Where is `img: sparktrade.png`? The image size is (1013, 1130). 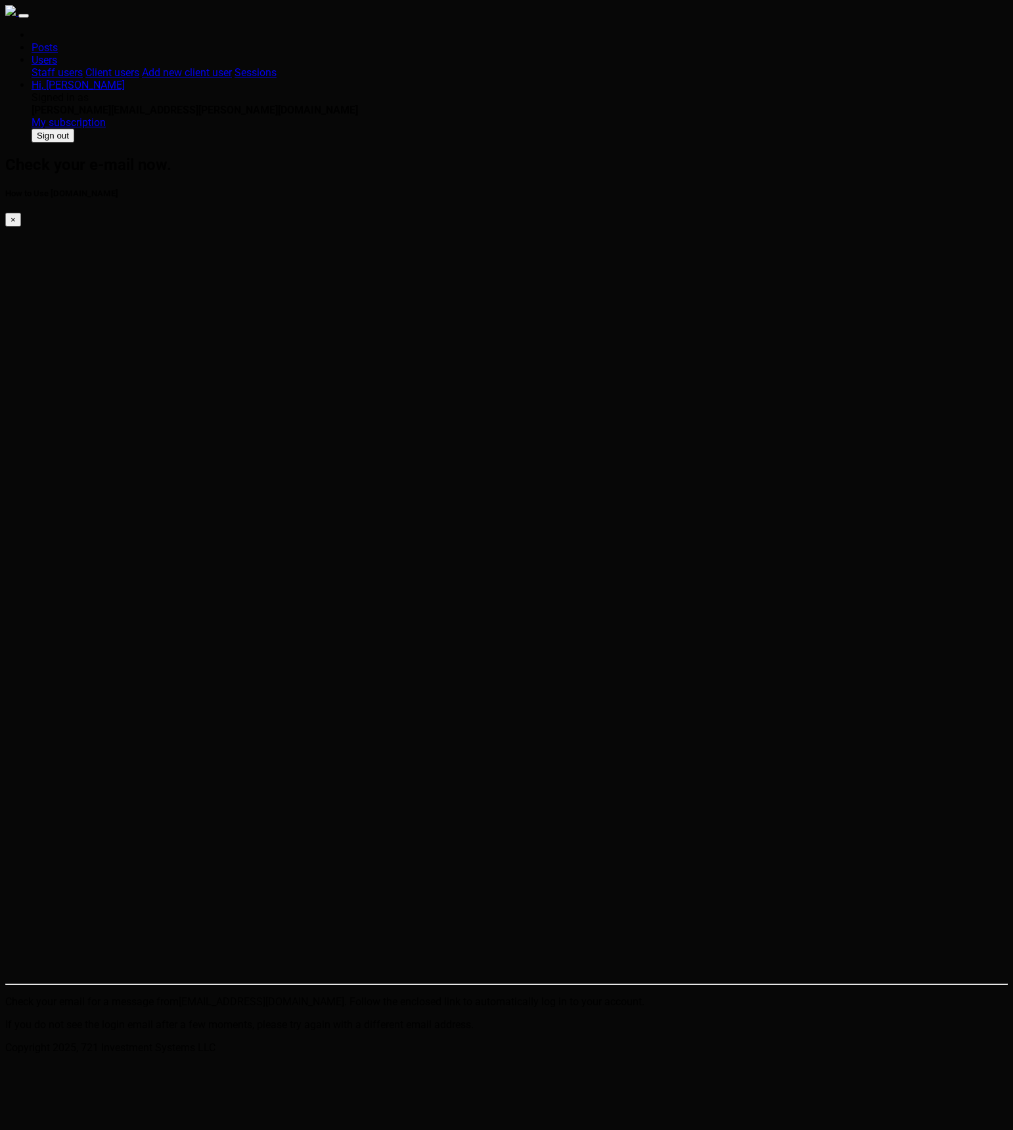
img: sparktrade.png is located at coordinates (11, 11).